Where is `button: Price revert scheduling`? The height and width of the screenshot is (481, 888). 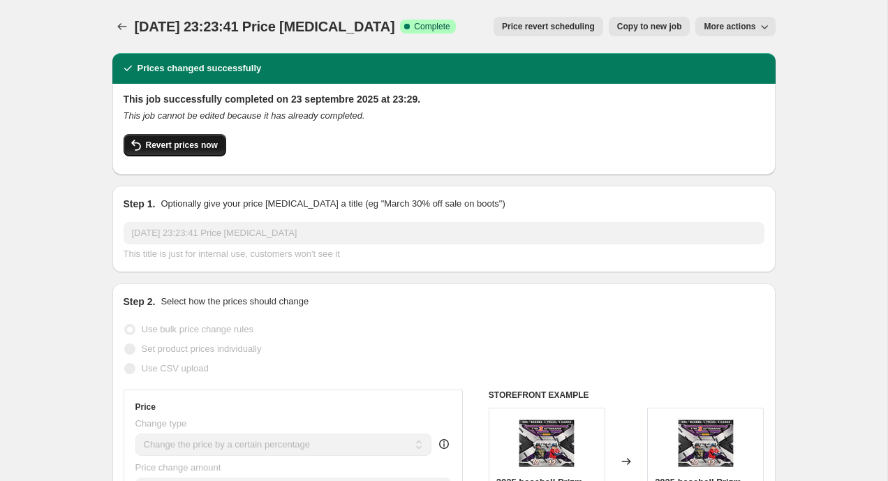 button: Price revert scheduling is located at coordinates (548, 27).